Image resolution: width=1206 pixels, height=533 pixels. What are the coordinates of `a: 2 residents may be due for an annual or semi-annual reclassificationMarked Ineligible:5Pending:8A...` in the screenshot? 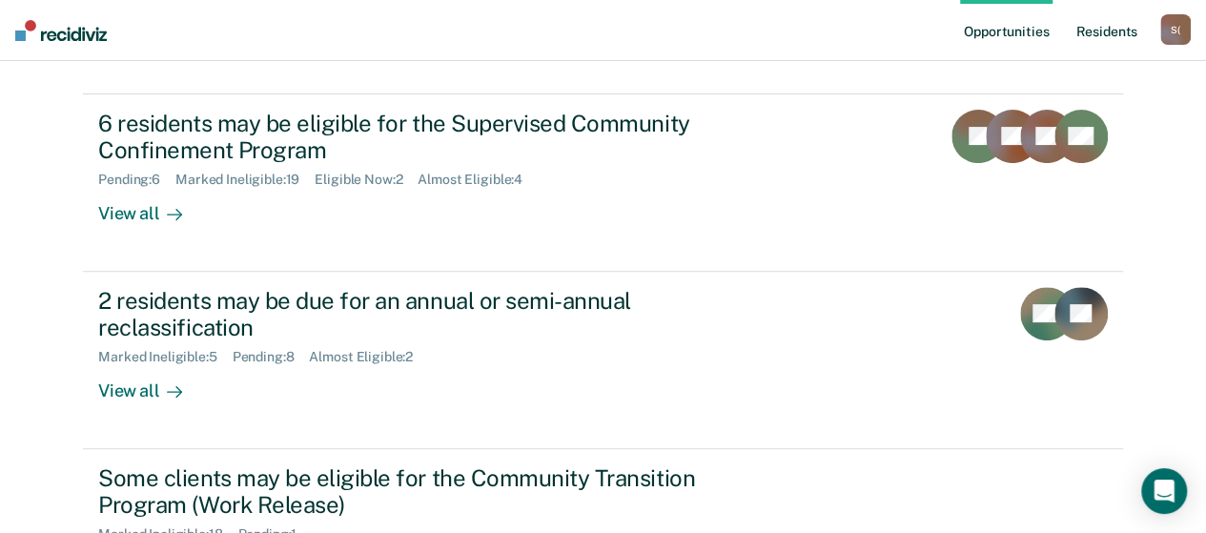 It's located at (602, 360).